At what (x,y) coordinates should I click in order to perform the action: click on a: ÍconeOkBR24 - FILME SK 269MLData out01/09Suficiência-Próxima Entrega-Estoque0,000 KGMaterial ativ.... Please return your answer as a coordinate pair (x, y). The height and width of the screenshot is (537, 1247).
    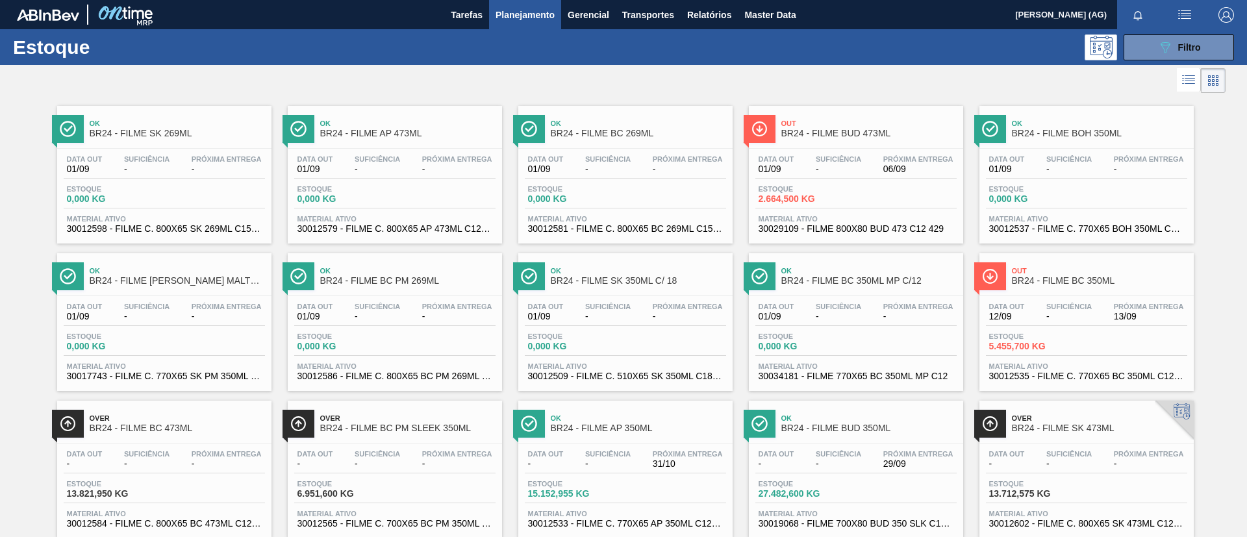
    Looking at the image, I should click on (162, 170).